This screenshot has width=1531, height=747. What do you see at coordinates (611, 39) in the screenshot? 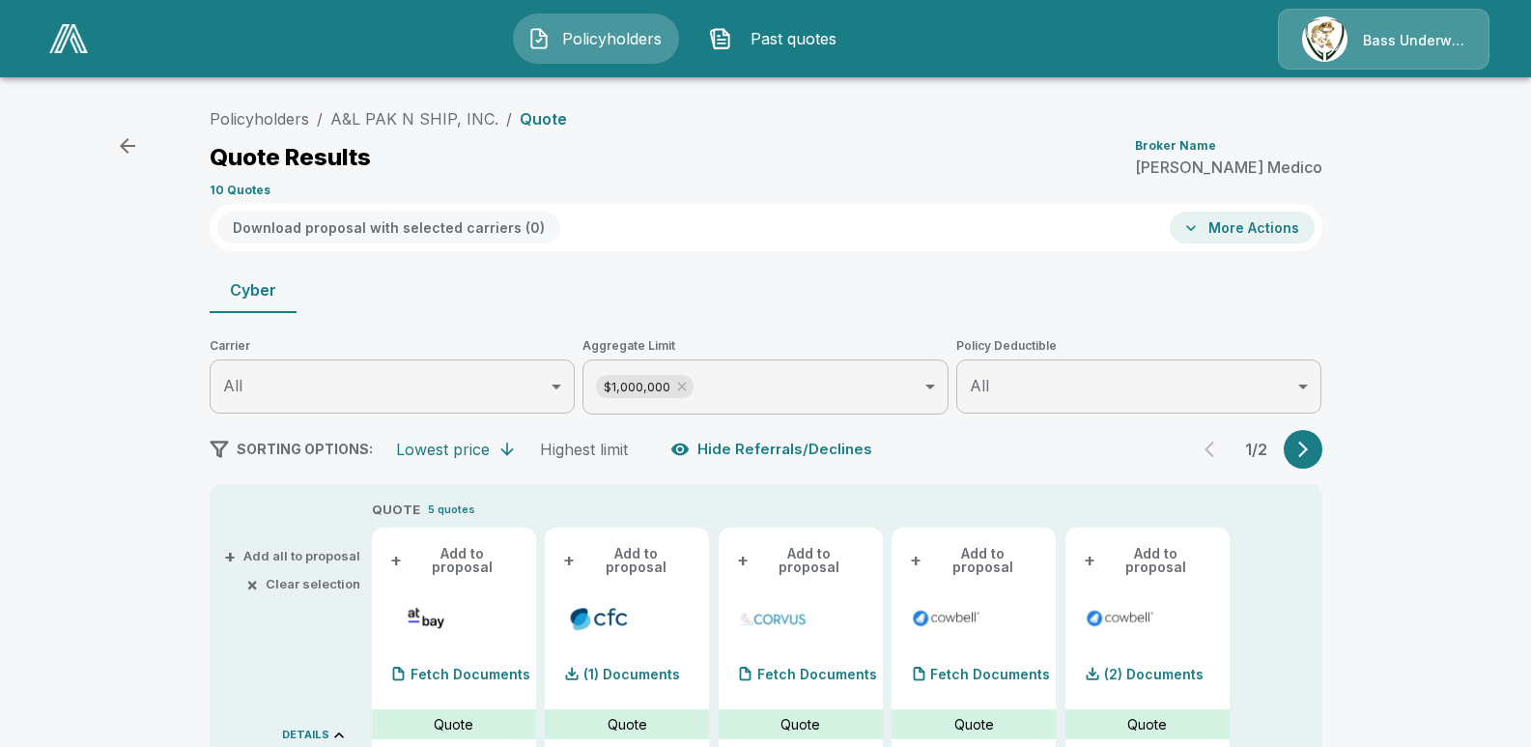
I see `span: Policyholders` at bounding box center [611, 39].